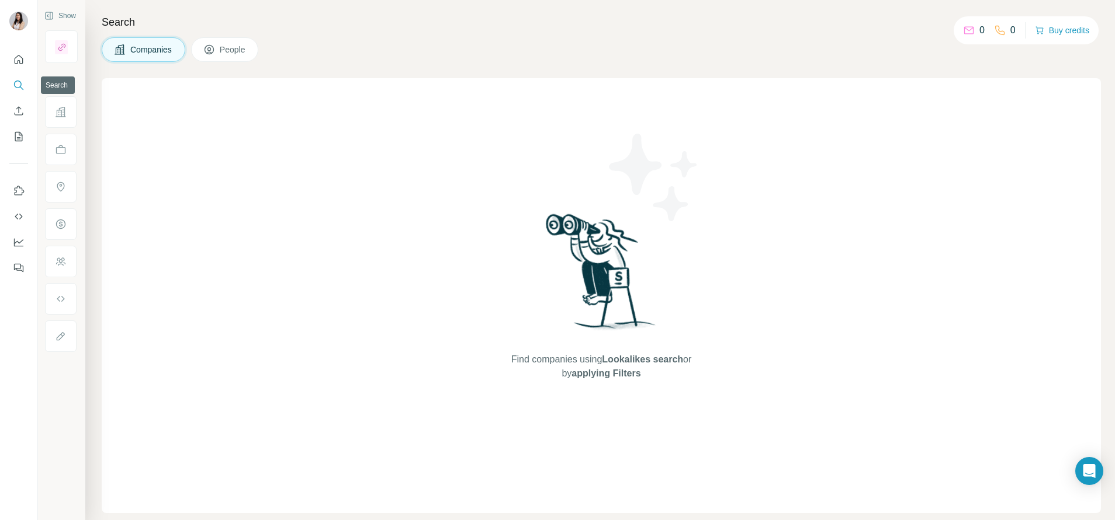 The height and width of the screenshot is (520, 1115). Describe the element at coordinates (19, 137) in the screenshot. I see `button: My lists` at that location.